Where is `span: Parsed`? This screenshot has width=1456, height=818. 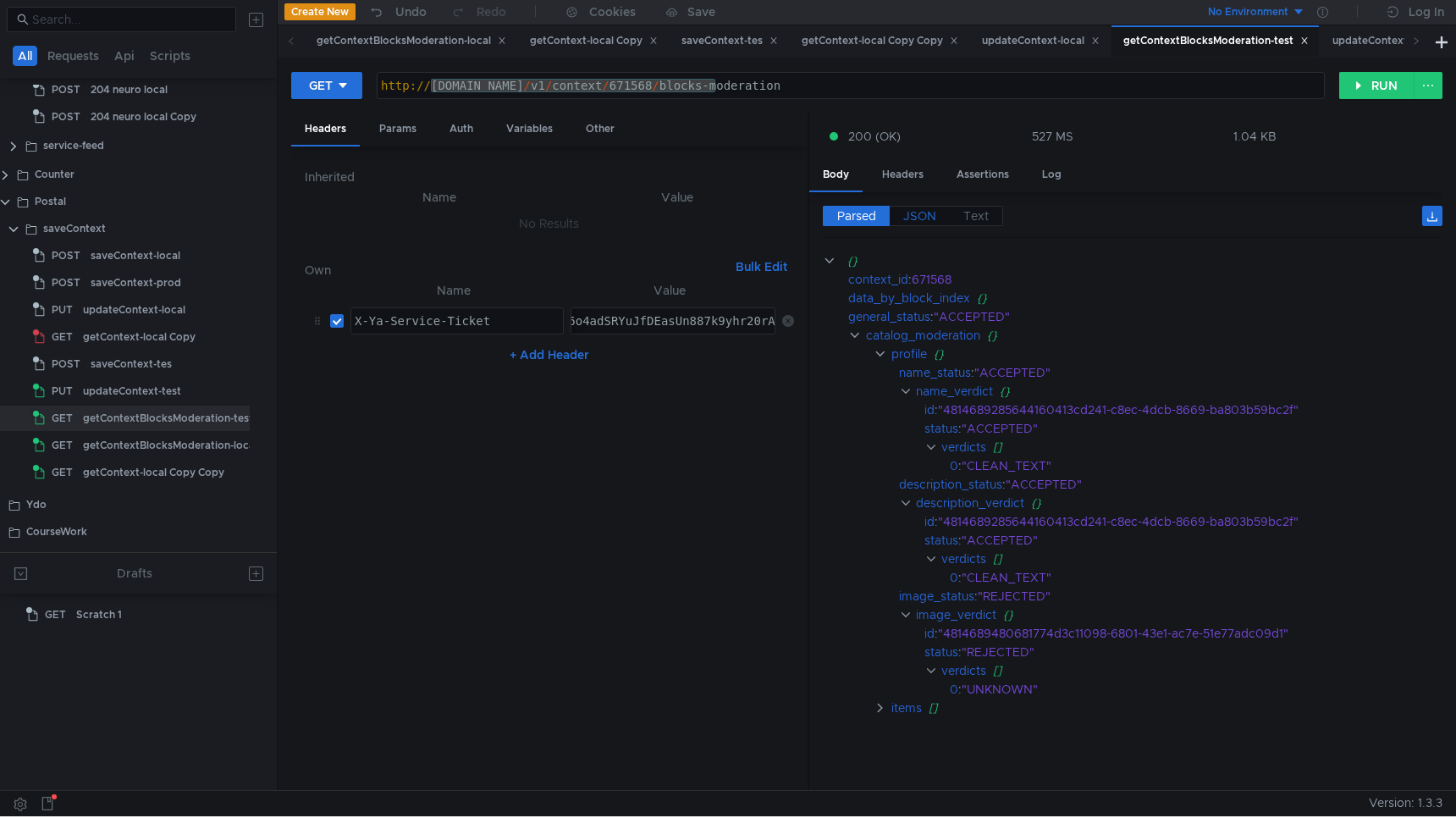 span: Parsed is located at coordinates (857, 216).